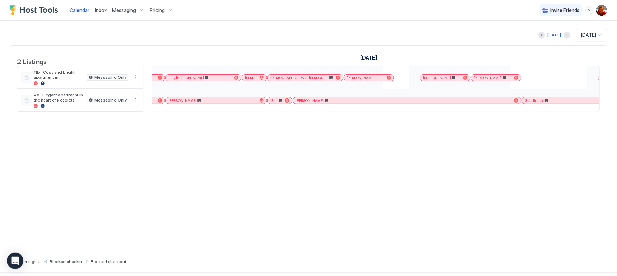  I want to click on span: 22, so click(594, 67).